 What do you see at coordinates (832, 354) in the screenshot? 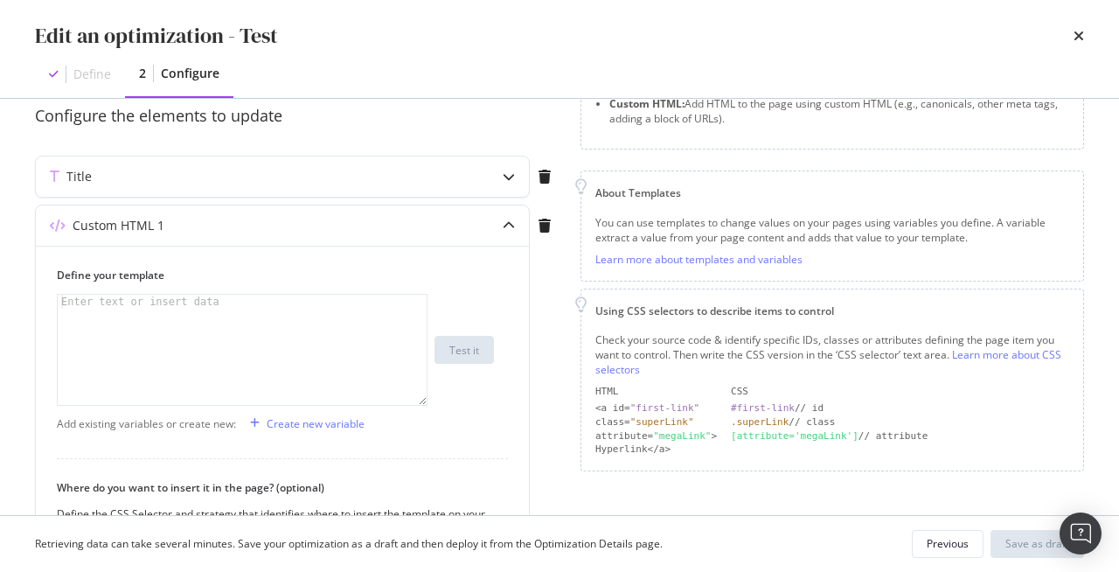
I see `div: Check your source code & identify specific IDs, classes or attributes defining the page item you ...` at bounding box center [832, 354].